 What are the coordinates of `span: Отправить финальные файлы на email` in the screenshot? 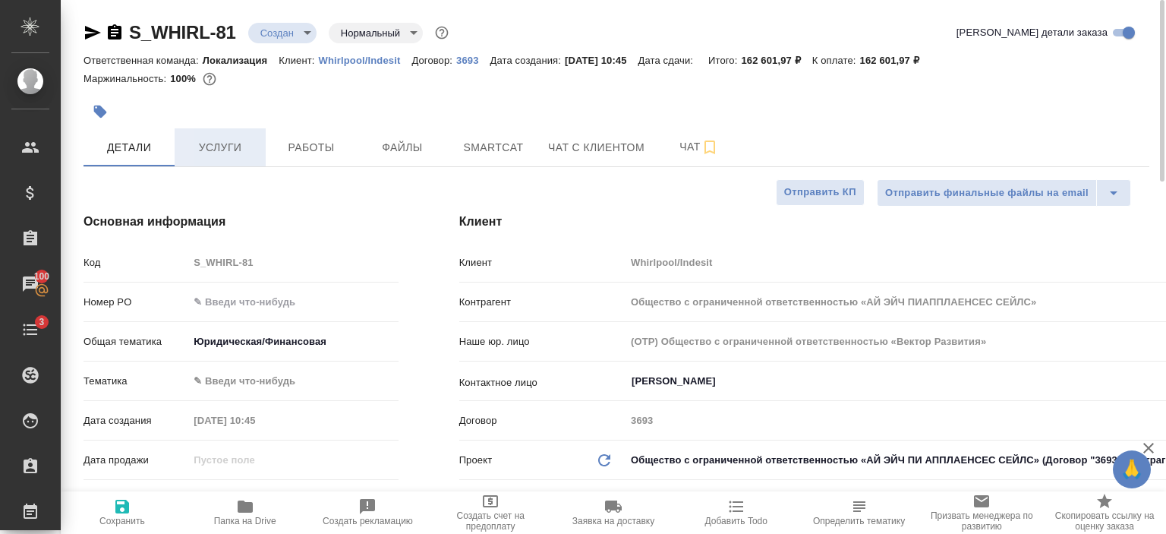 It's located at (987, 193).